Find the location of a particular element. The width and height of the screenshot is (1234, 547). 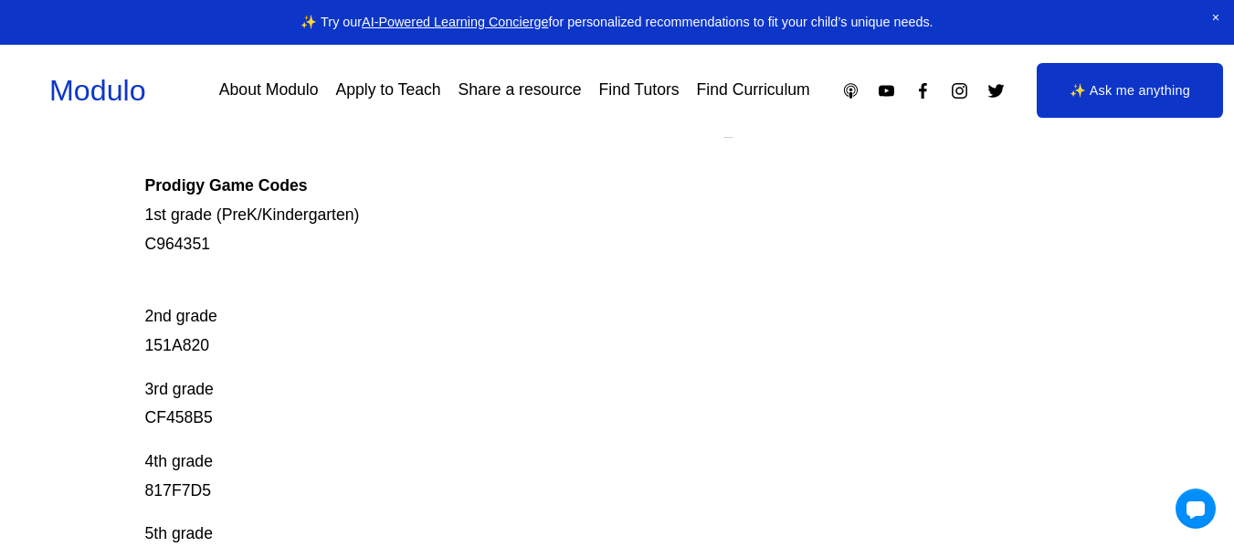

a: YouTube is located at coordinates (886, 90).